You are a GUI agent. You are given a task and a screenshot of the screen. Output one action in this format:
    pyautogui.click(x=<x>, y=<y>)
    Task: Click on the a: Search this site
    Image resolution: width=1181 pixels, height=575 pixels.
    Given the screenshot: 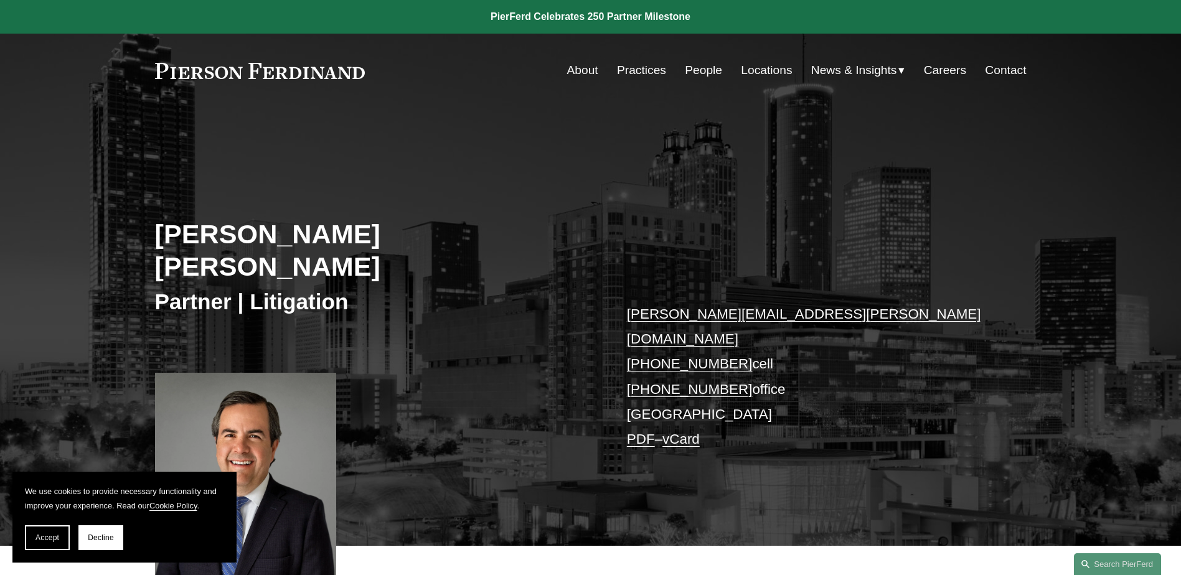 What is the action you would take?
    pyautogui.click(x=1118, y=564)
    